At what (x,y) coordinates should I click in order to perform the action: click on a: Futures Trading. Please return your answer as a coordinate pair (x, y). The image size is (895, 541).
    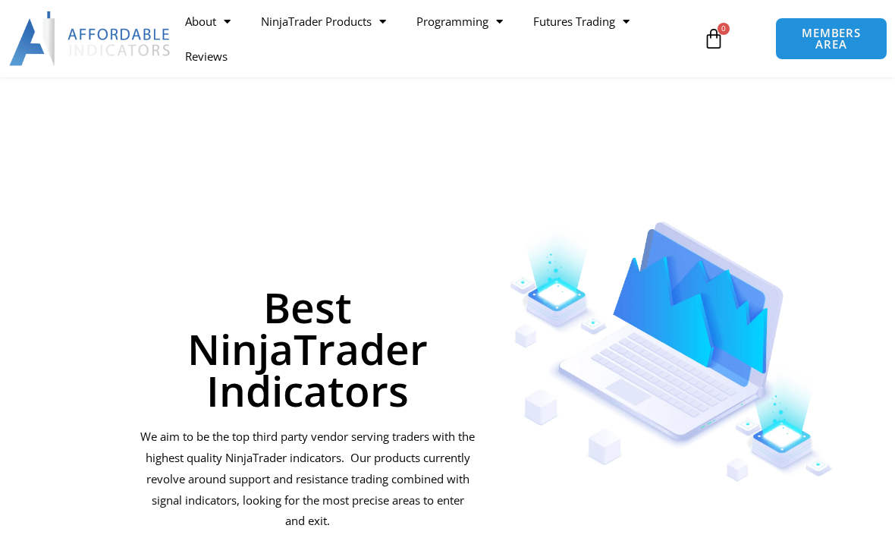
    Looking at the image, I should click on (581, 21).